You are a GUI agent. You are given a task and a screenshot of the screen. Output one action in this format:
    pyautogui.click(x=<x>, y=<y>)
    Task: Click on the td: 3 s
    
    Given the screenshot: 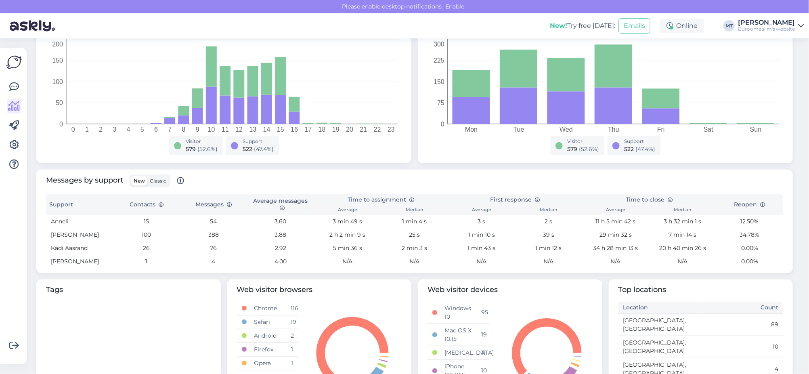 What is the action you would take?
    pyautogui.click(x=482, y=221)
    